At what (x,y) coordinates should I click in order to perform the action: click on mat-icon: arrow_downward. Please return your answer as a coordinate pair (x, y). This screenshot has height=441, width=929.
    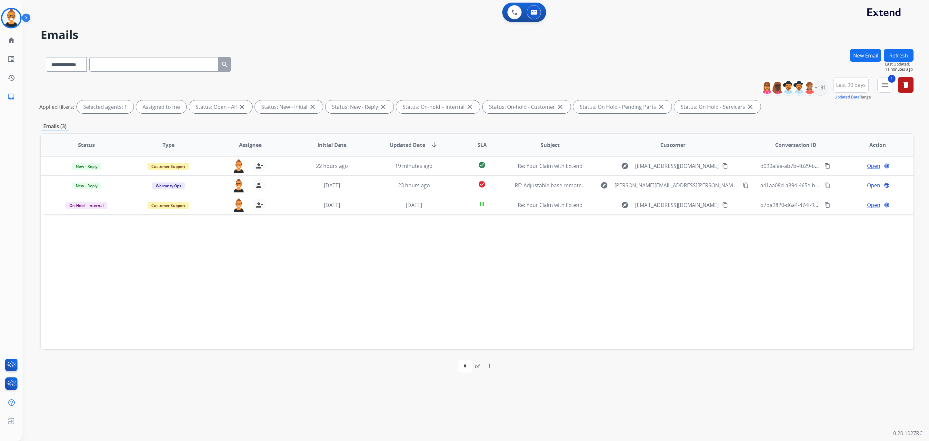
    Looking at the image, I should click on (434, 145).